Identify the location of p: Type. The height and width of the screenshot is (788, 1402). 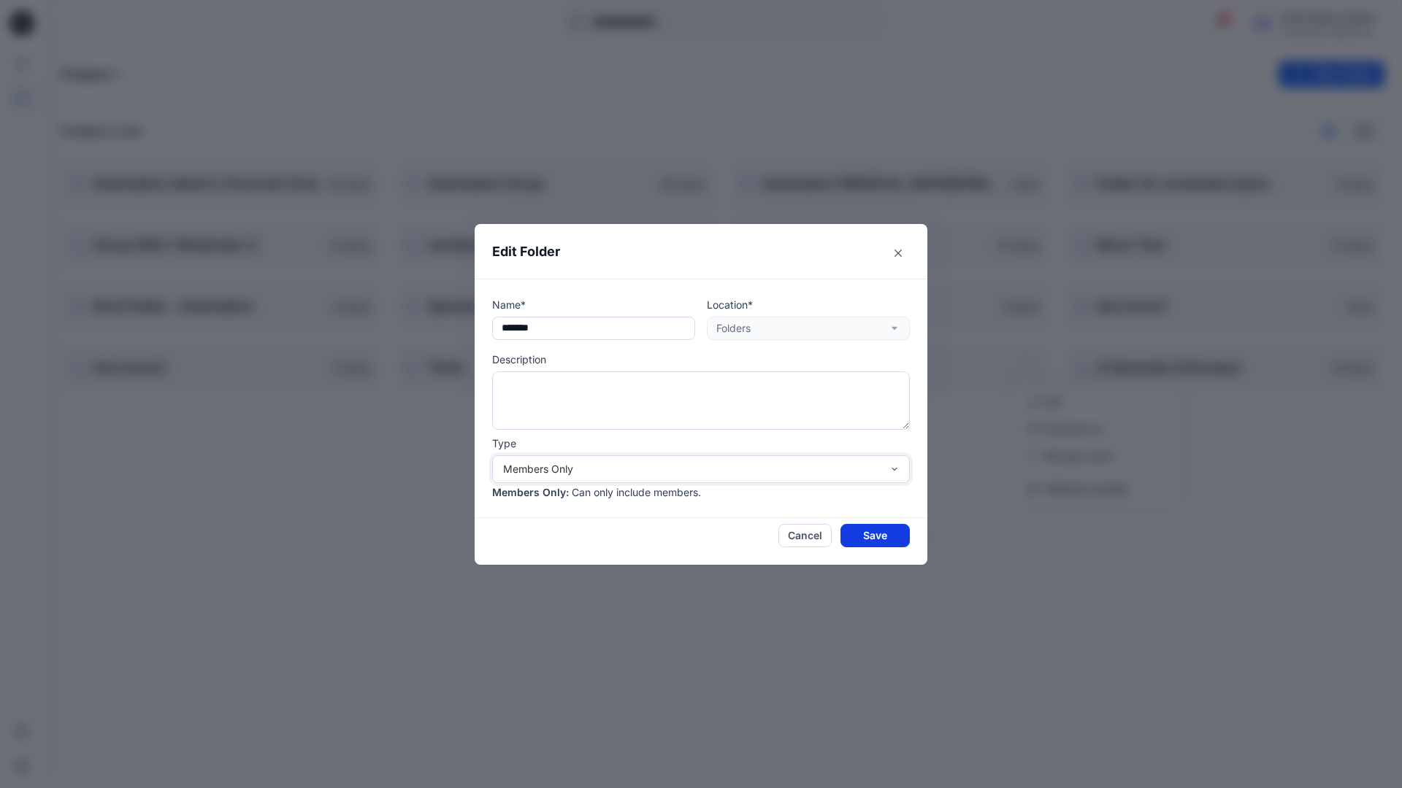
(701, 443).